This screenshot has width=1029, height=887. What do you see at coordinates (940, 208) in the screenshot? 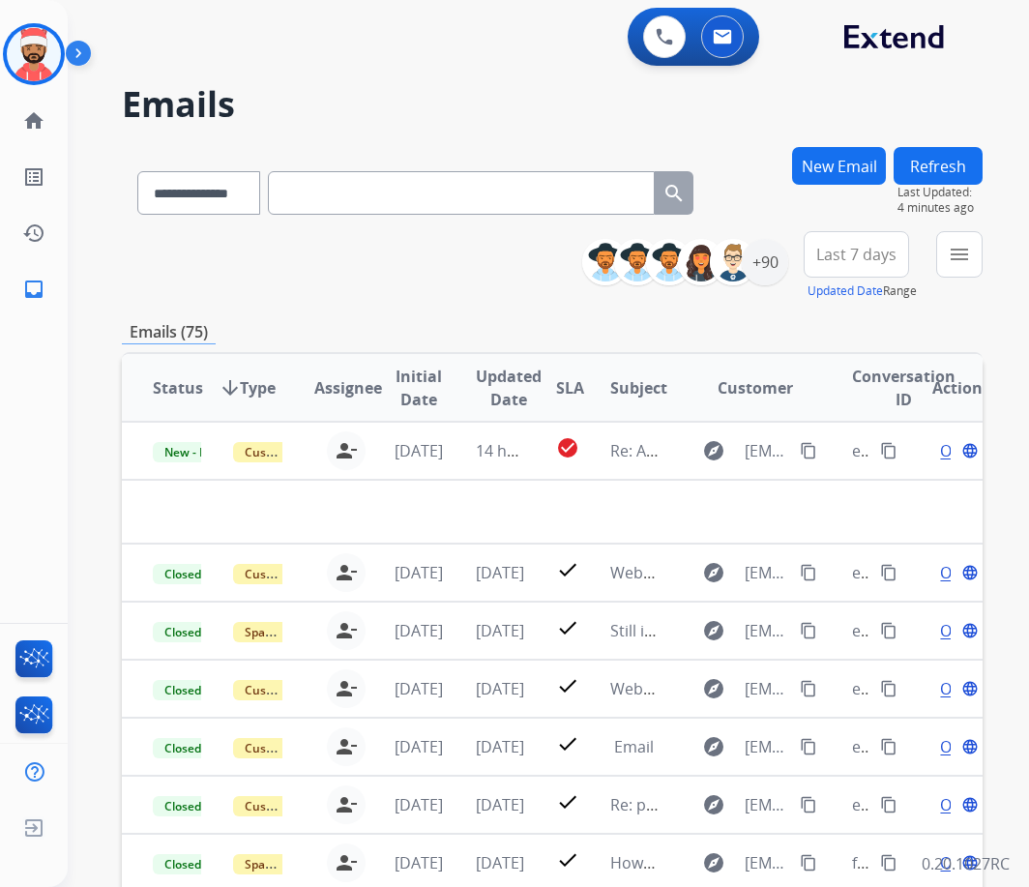
I see `span: 4 minutes ago` at bounding box center [940, 208].